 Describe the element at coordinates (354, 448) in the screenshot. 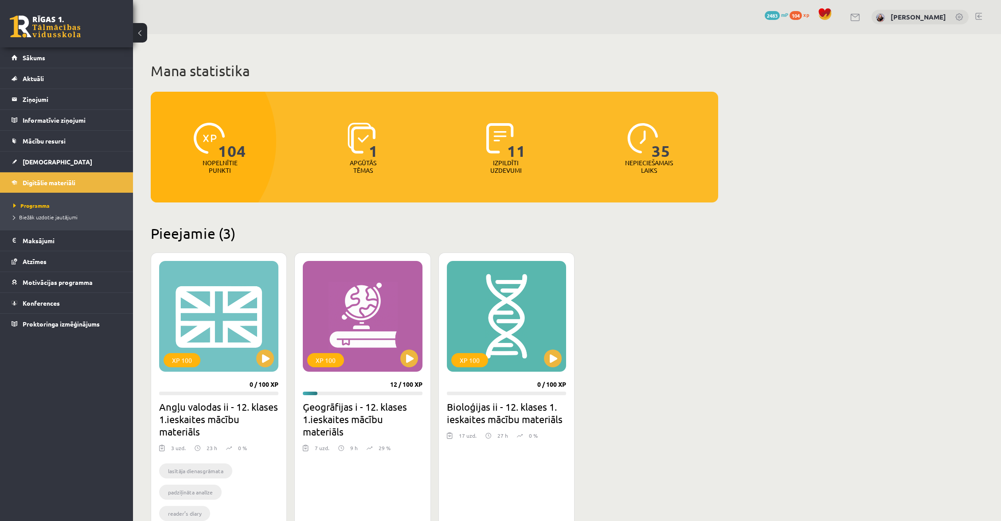

I see `p: 9 h` at that location.